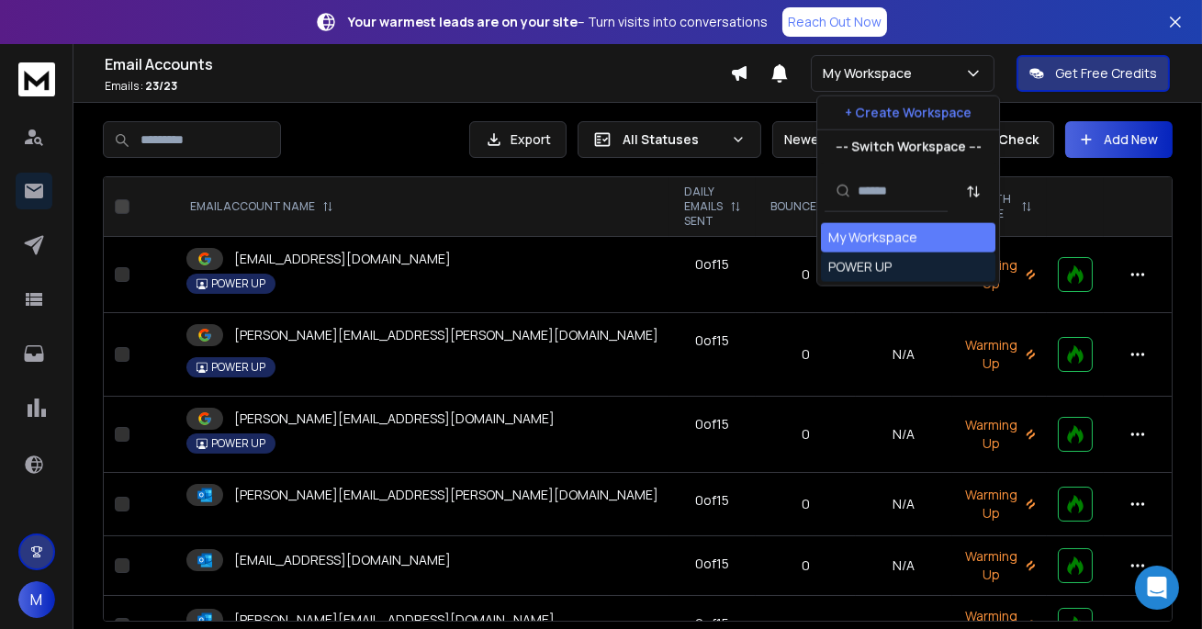 The height and width of the screenshot is (629, 1202). What do you see at coordinates (796, 207) in the screenshot?
I see `p: BOUNCES` at bounding box center [796, 207].